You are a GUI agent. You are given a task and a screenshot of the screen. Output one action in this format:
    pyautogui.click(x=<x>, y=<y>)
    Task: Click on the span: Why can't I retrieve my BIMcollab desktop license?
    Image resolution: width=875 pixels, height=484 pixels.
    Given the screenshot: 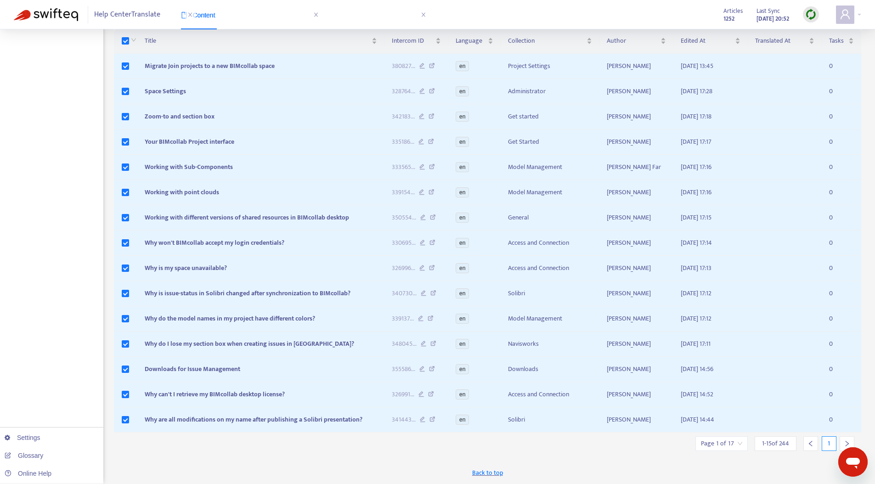 What is the action you would take?
    pyautogui.click(x=215, y=394)
    